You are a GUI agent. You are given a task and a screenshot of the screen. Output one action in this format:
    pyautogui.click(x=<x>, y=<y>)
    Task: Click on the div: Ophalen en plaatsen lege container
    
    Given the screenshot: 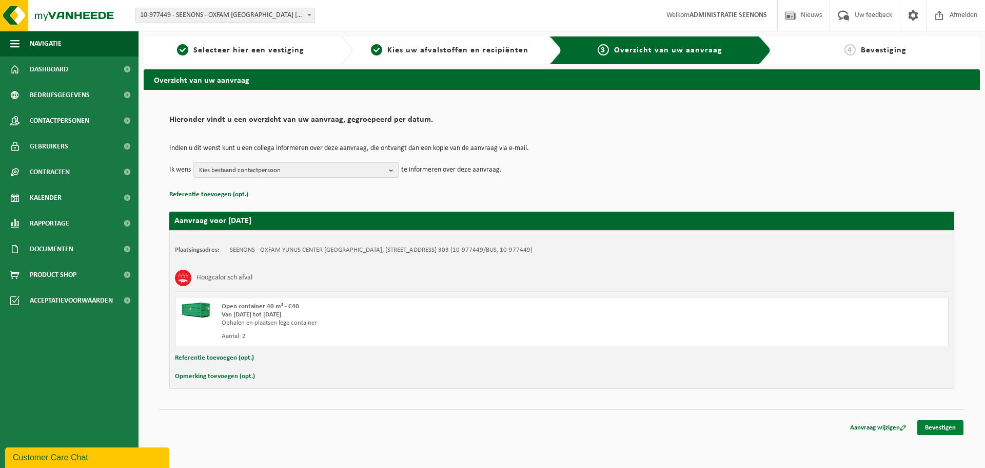 What is the action you would take?
    pyautogui.click(x=412, y=323)
    